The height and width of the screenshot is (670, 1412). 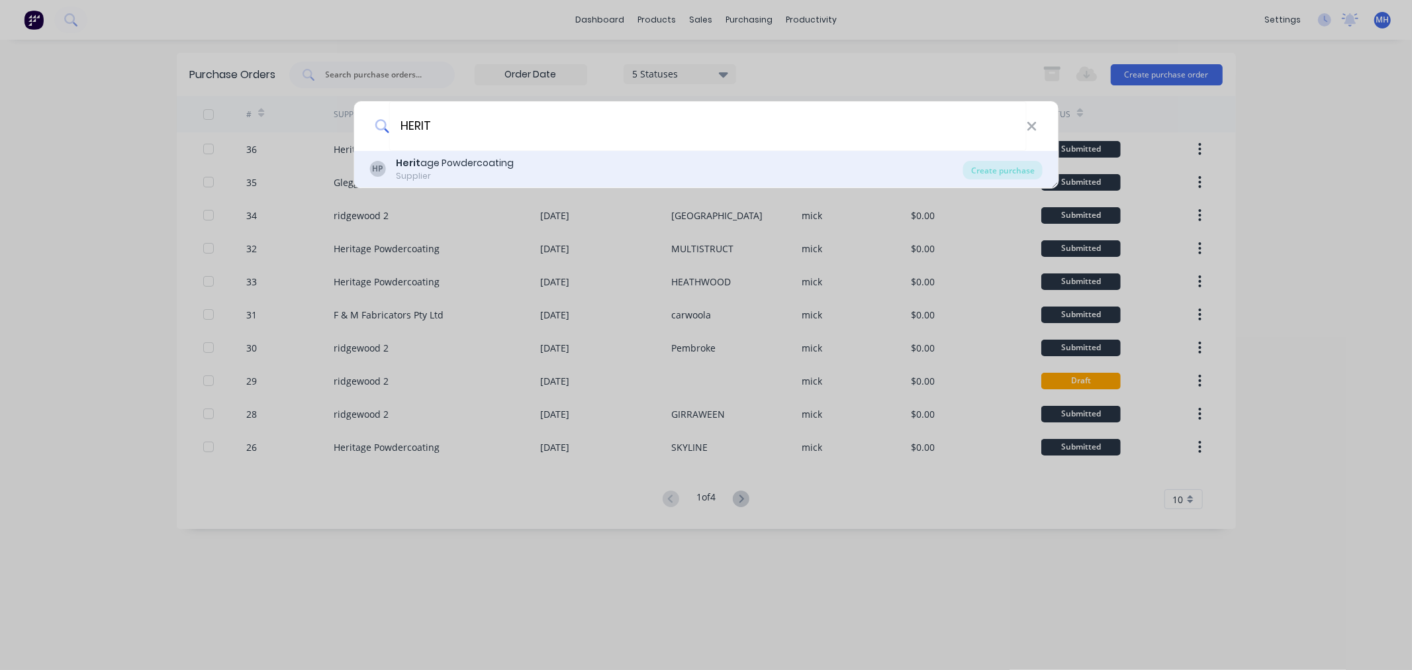 I want to click on input: Enter a supplier name to create a new order..., so click(x=708, y=126).